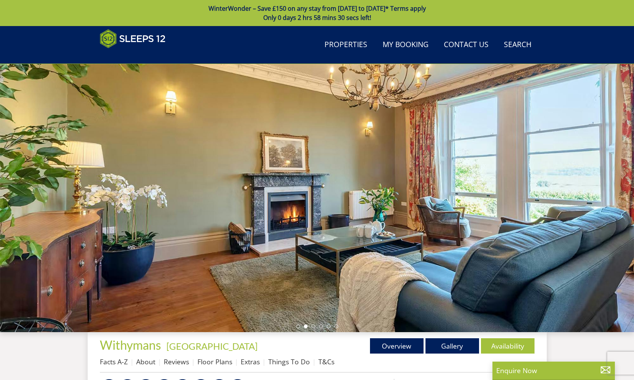 The image size is (634, 380). I want to click on a: Search, so click(518, 45).